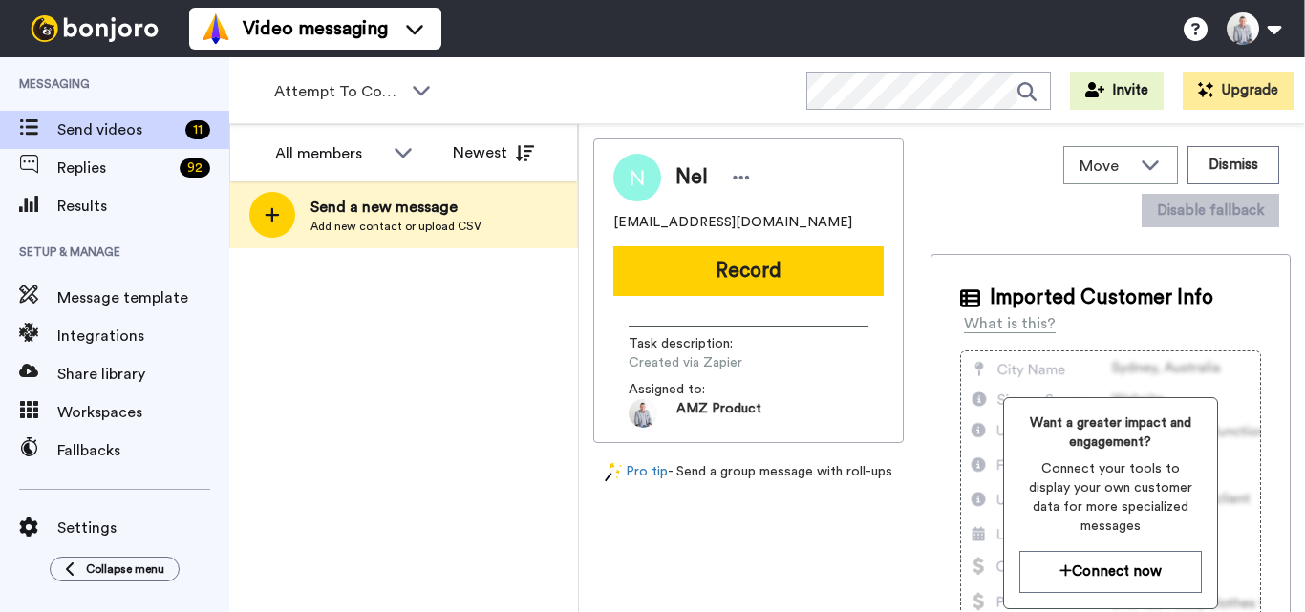 The width and height of the screenshot is (1305, 612). Describe the element at coordinates (395, 207) in the screenshot. I see `span: Send a new message` at that location.